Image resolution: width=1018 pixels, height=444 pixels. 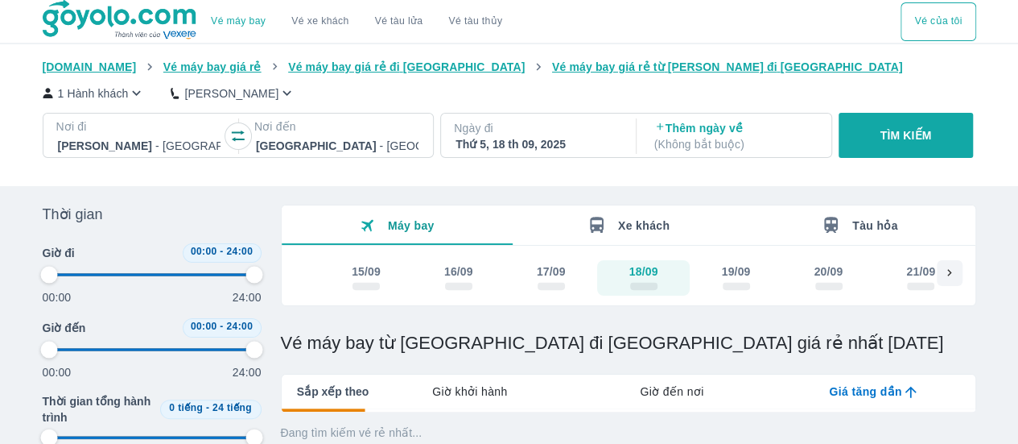 I want to click on span: Giờ đi, so click(x=59, y=253).